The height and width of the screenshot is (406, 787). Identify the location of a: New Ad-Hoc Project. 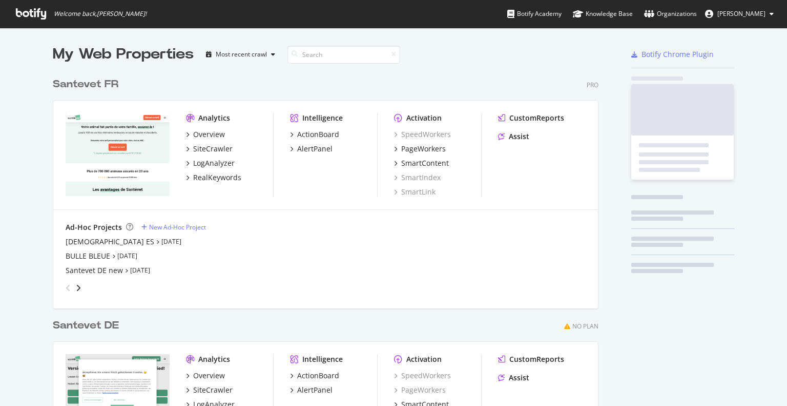
(174, 227).